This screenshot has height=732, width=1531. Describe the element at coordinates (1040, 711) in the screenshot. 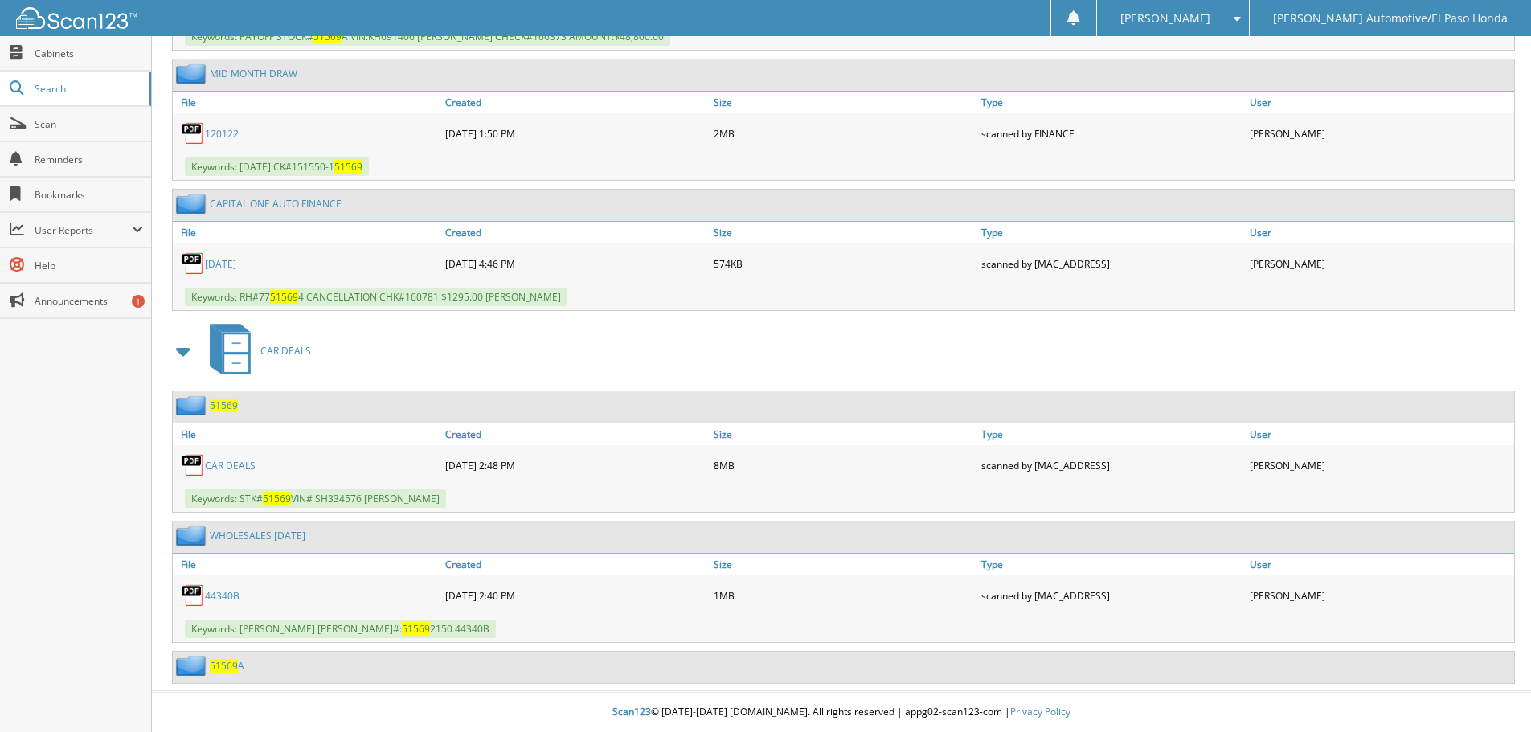

I see `a: Privacy Policy` at that location.